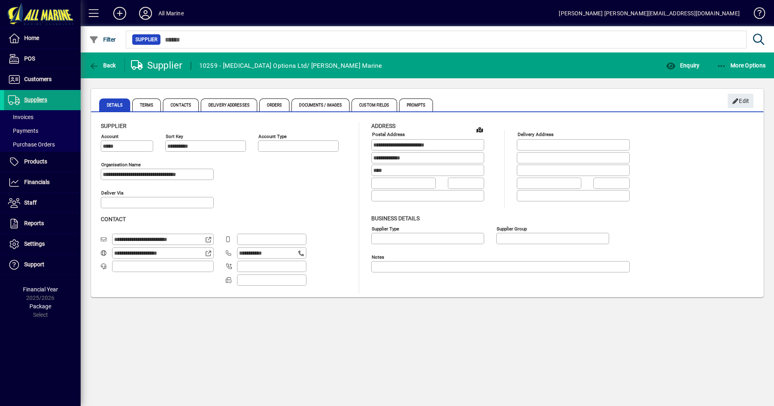 The width and height of the screenshot is (774, 406). Describe the element at coordinates (102, 40) in the screenshot. I see `button: Filter` at that location.